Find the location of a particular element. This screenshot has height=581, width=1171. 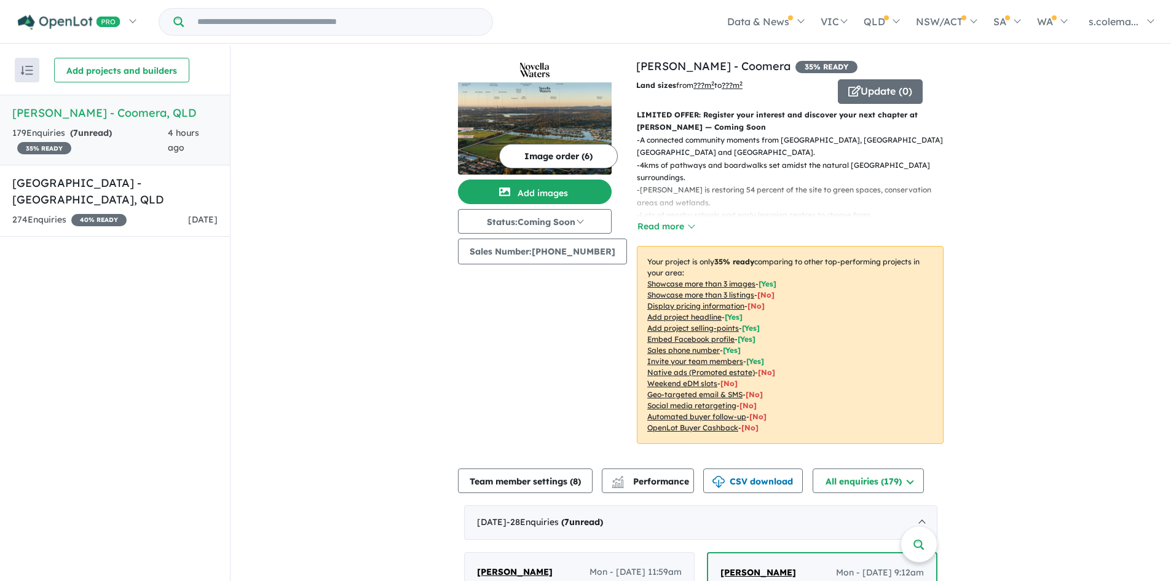

u: Add project headline is located at coordinates (684, 317).